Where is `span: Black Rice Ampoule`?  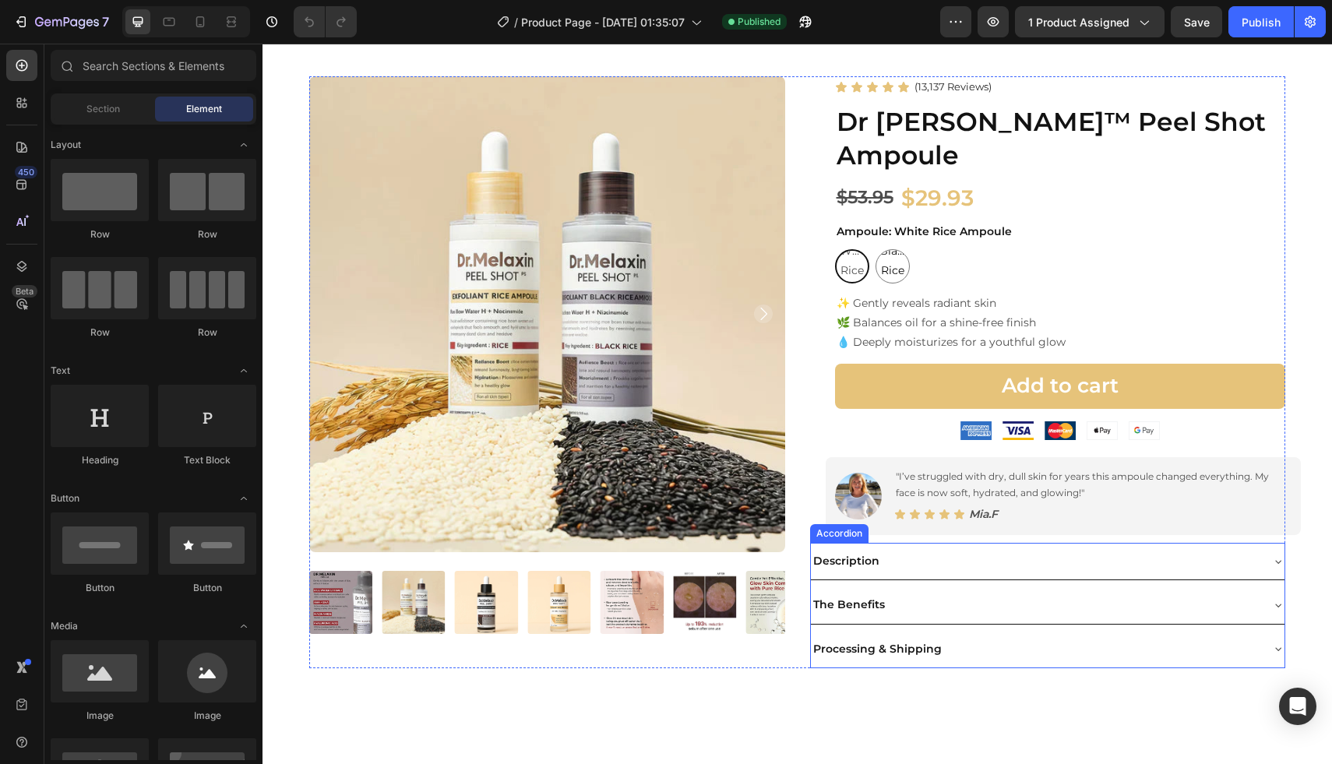 span: Black Rice Ampoule is located at coordinates (630, 227).